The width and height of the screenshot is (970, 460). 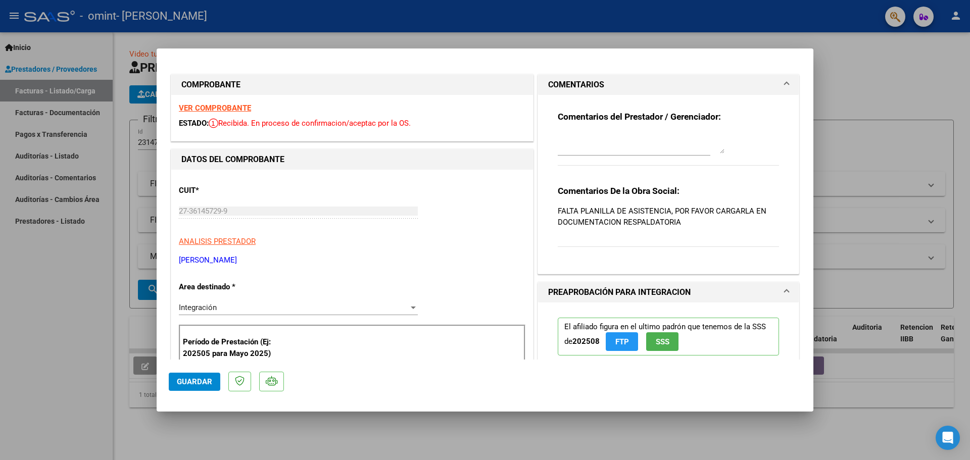 What do you see at coordinates (231, 190) in the screenshot?
I see `p: CUIT` at bounding box center [231, 190].